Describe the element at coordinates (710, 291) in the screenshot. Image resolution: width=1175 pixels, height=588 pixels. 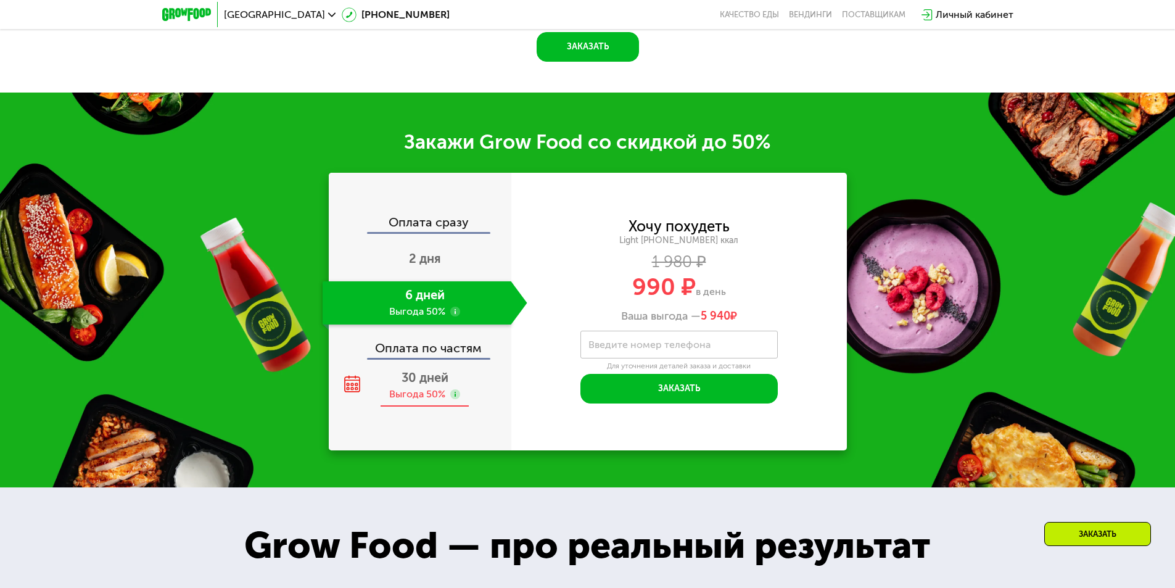
I see `span: в день` at that location.